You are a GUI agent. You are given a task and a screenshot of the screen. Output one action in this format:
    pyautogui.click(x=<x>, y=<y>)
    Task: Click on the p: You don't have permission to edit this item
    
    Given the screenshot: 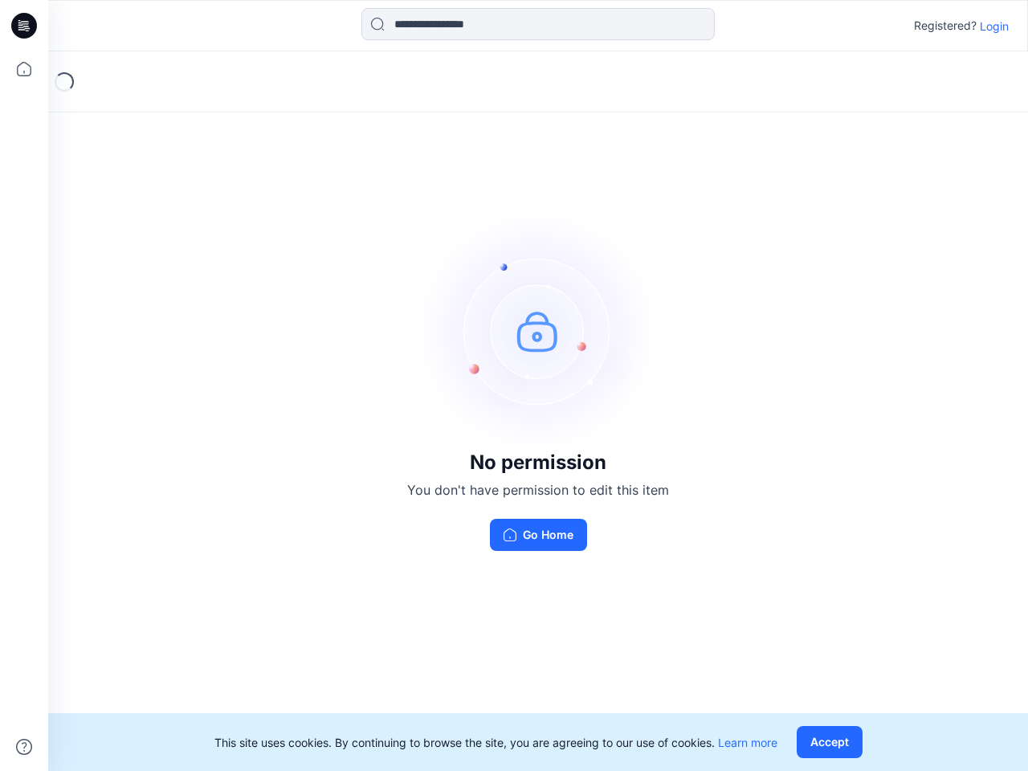 What is the action you would take?
    pyautogui.click(x=538, y=490)
    